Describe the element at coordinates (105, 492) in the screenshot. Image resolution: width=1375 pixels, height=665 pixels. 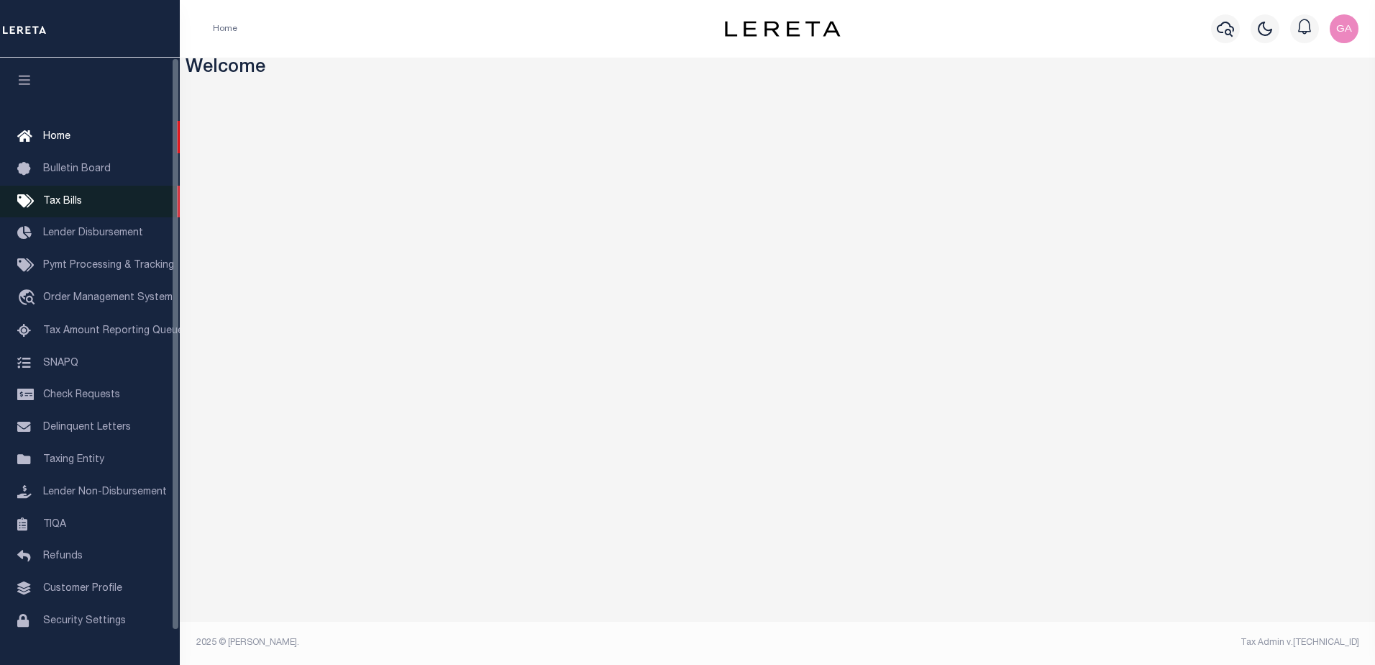
I see `span: Lender Non-Disbursement` at that location.